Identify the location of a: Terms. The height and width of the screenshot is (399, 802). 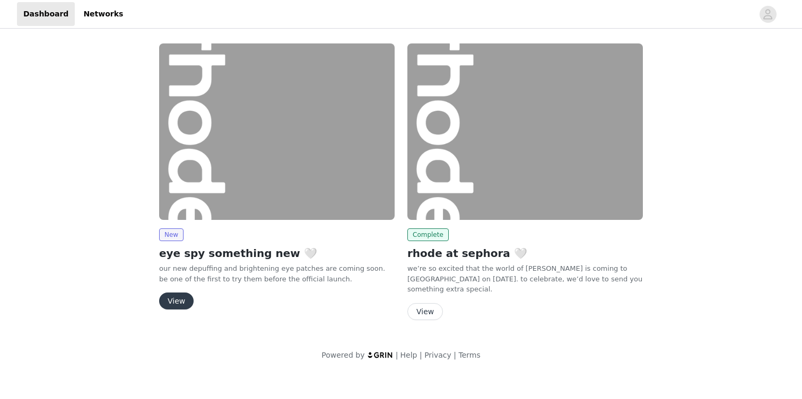
(469, 355).